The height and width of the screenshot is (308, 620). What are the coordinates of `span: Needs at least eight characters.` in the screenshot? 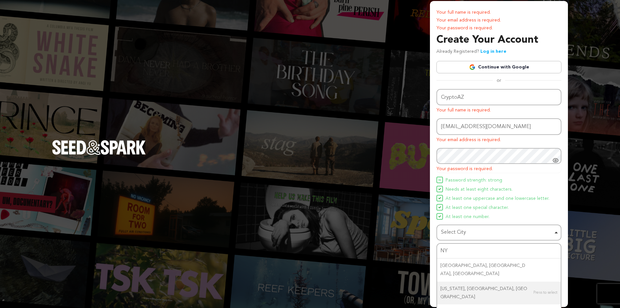 It's located at (479, 190).